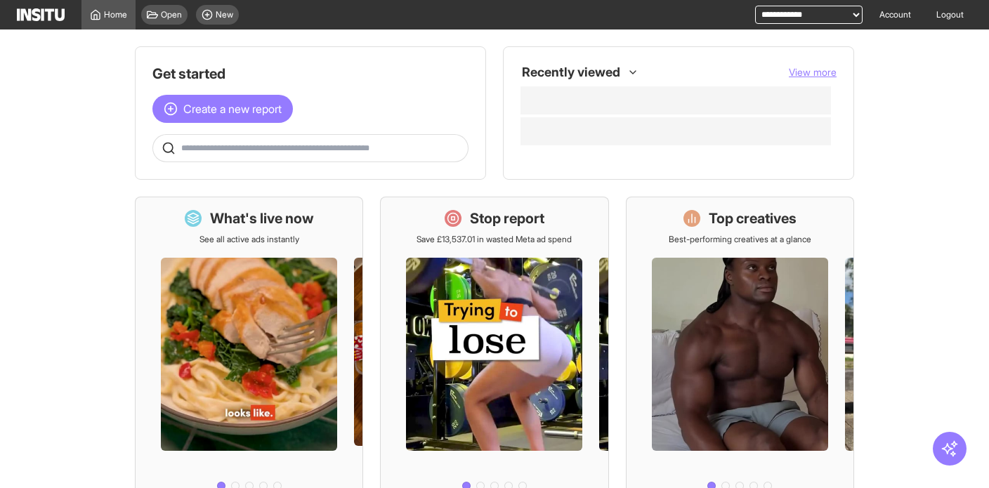 The width and height of the screenshot is (989, 488). Describe the element at coordinates (507, 218) in the screenshot. I see `h1: Stop report` at that location.